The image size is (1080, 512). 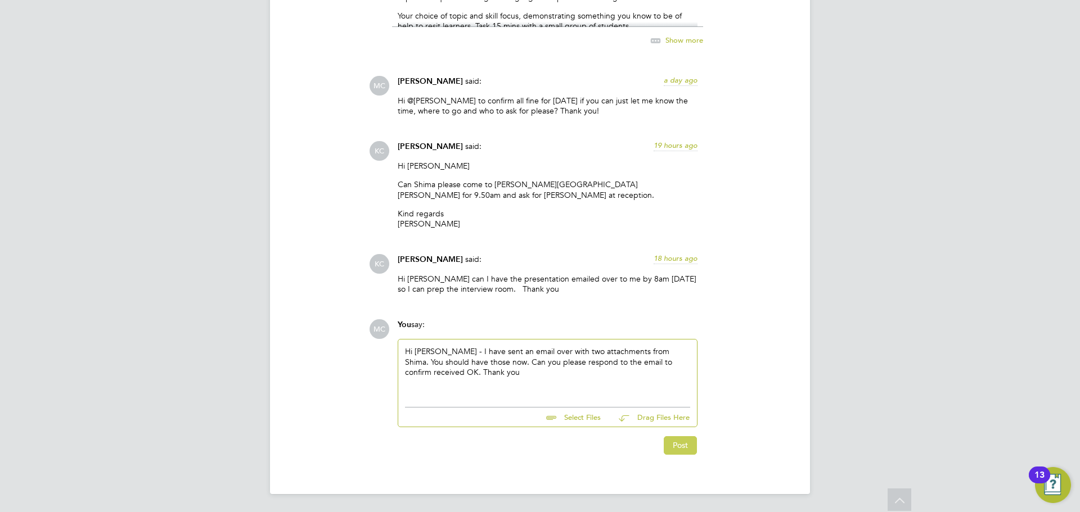 What do you see at coordinates (680, 445) in the screenshot?
I see `button: Post` at bounding box center [680, 445].